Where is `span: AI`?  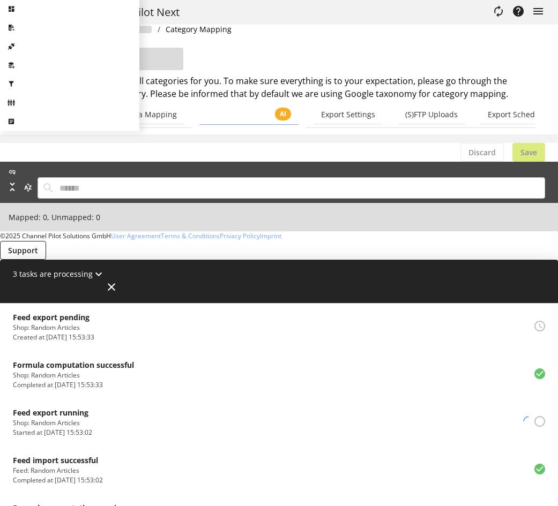 span: AI is located at coordinates (283, 114).